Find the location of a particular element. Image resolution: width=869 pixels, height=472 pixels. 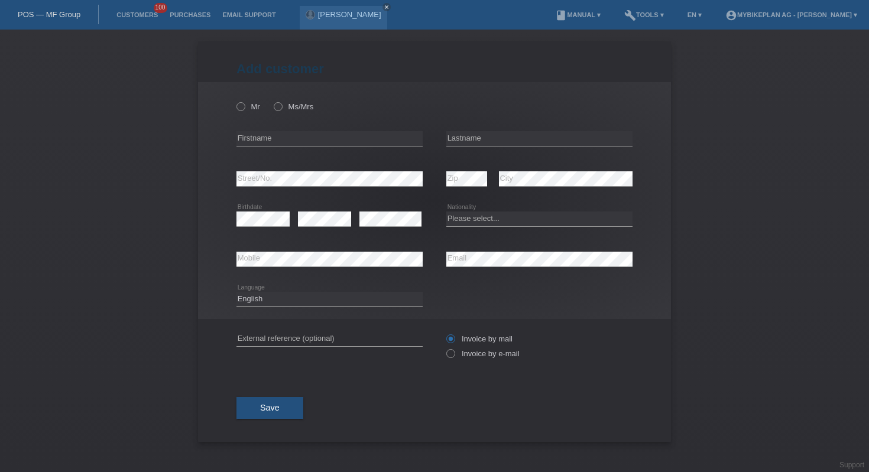

span: 100 is located at coordinates (161, 8).